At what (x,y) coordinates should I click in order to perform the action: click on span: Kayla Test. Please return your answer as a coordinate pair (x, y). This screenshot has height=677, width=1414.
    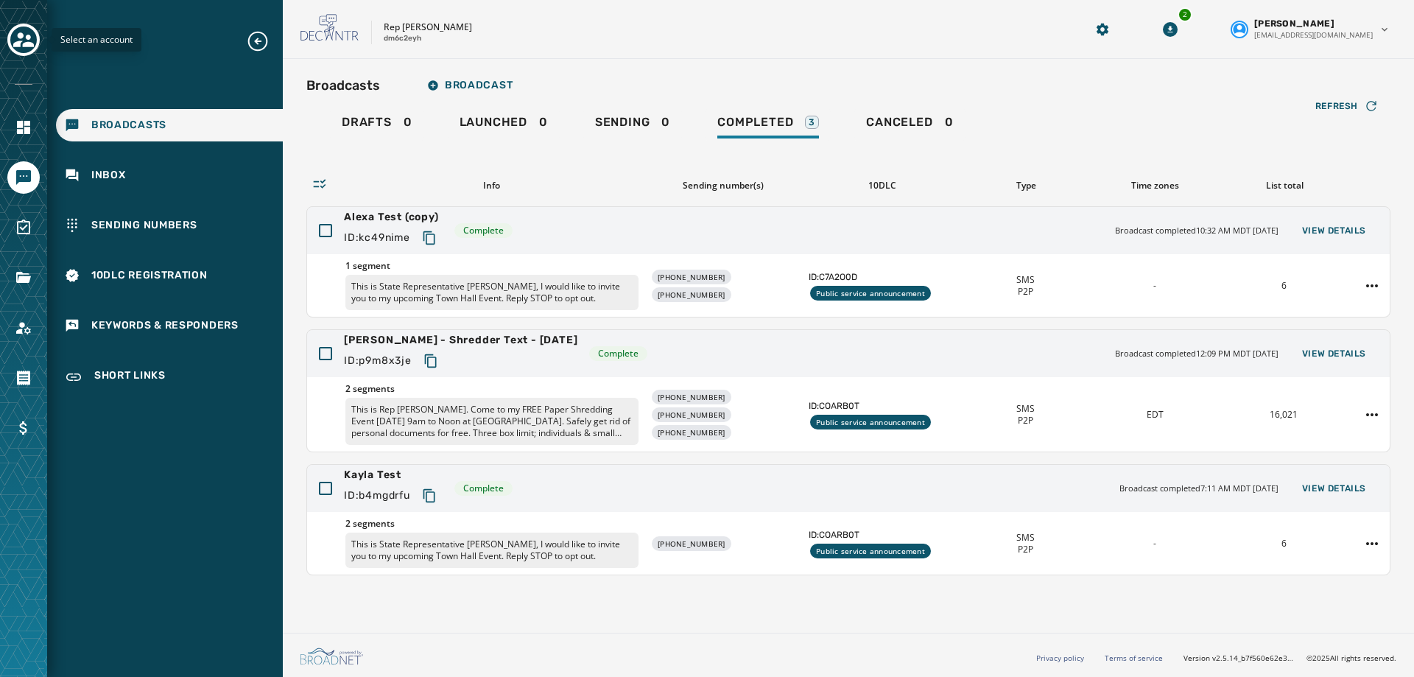
    Looking at the image, I should click on (393, 475).